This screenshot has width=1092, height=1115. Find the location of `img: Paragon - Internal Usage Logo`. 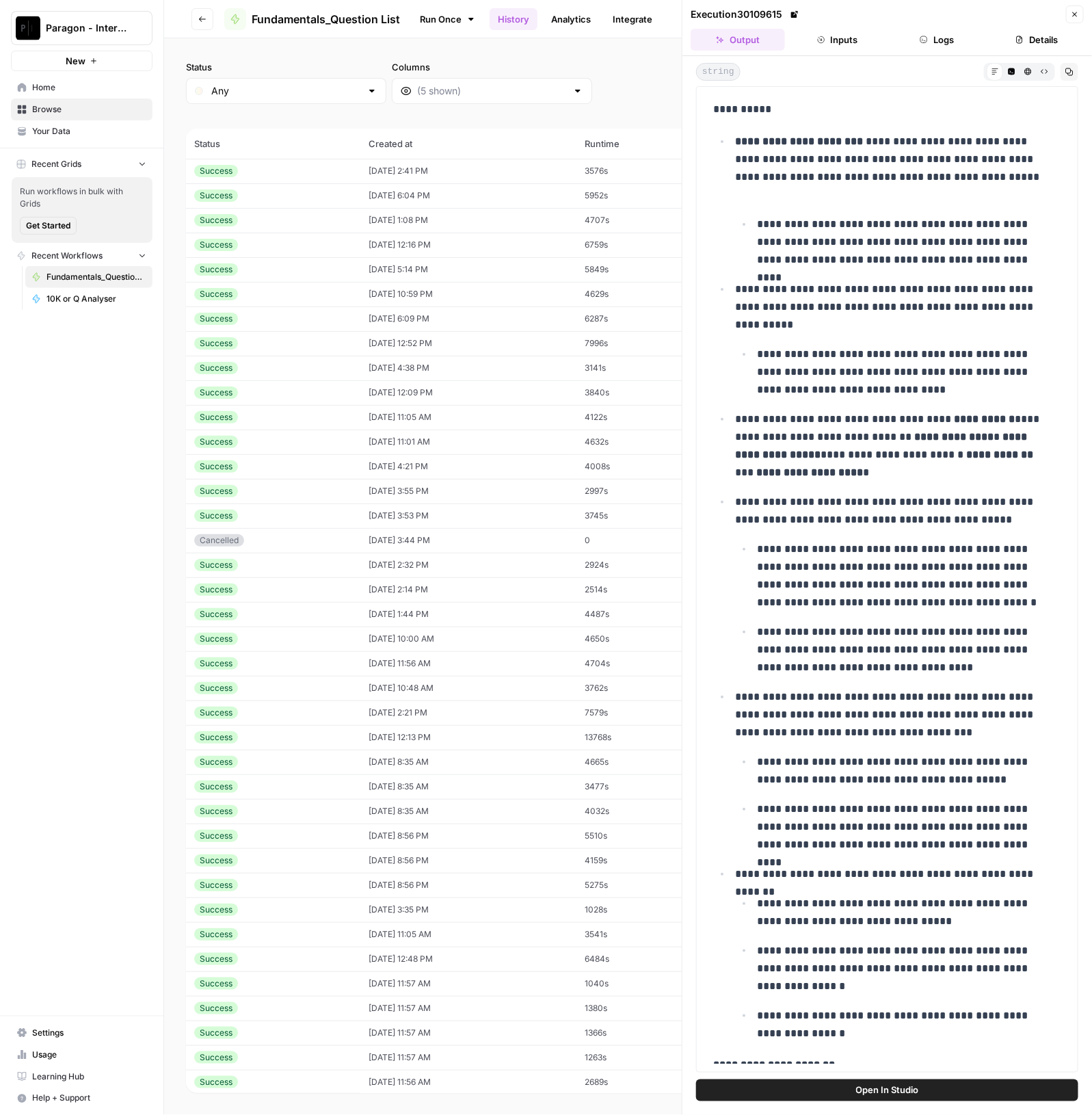

img: Paragon - Internal Usage Logo is located at coordinates (29, 29).